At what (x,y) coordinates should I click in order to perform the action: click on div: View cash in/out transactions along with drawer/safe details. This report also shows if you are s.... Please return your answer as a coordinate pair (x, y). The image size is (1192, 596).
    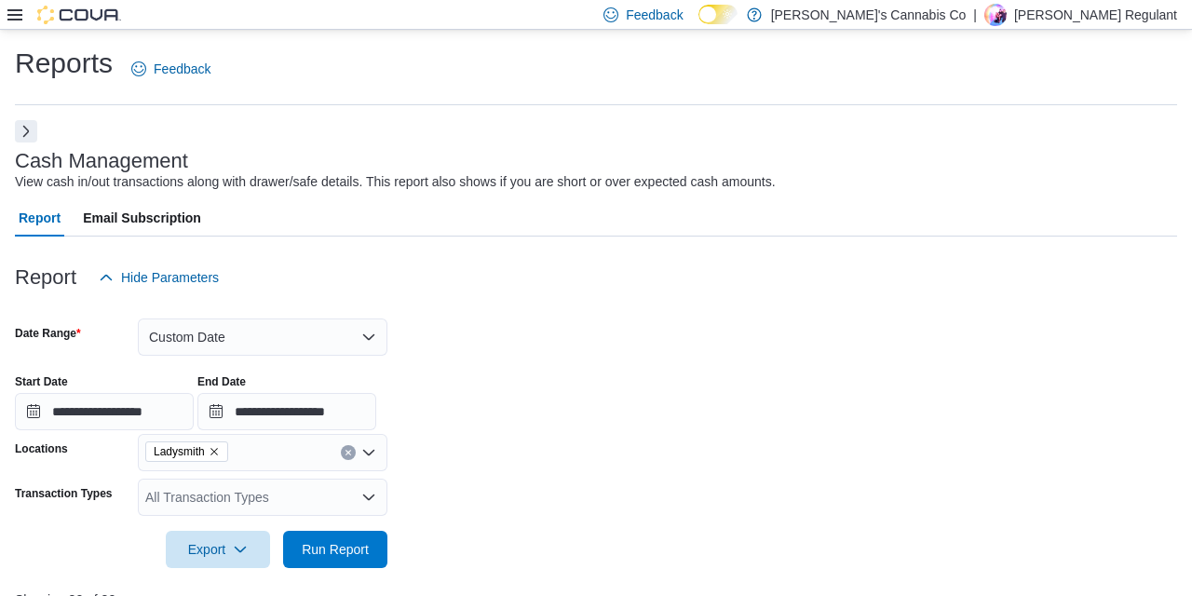
    Looking at the image, I should click on (395, 182).